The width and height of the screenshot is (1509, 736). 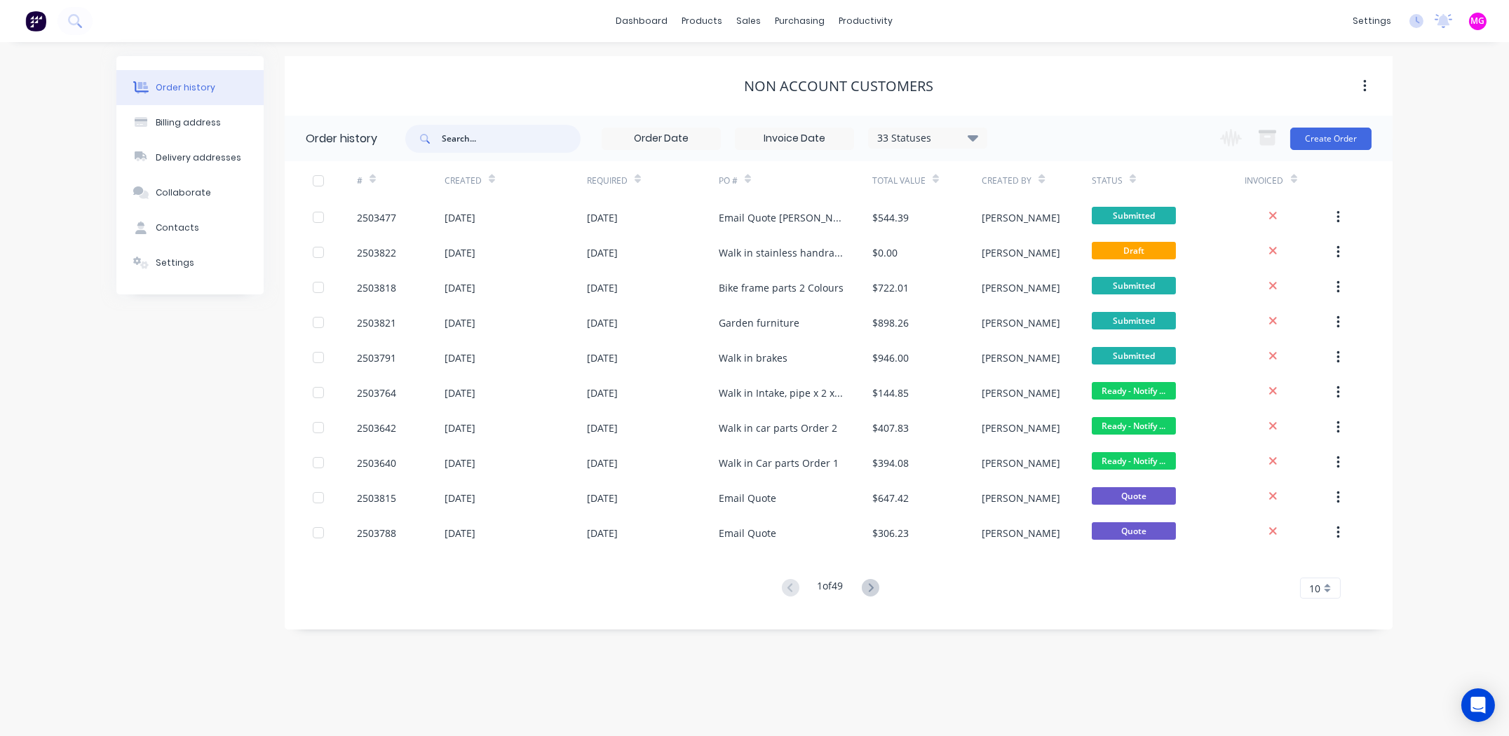 What do you see at coordinates (800, 21) in the screenshot?
I see `div: purchasing` at bounding box center [800, 21].